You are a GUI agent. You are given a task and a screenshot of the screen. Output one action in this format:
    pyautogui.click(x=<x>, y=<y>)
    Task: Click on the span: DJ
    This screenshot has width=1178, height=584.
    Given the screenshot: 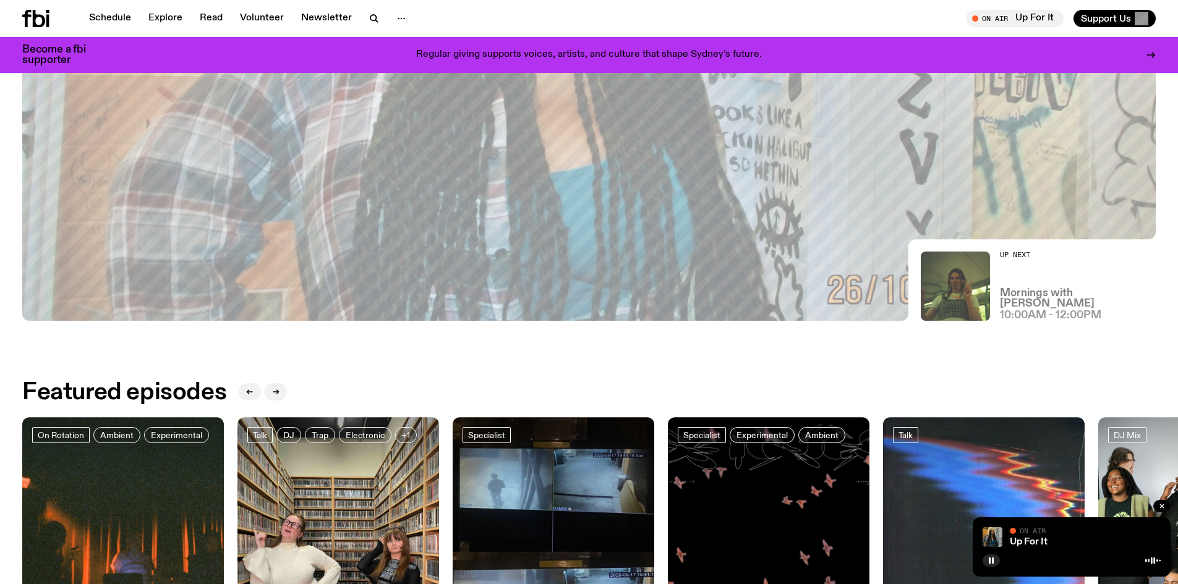 What is the action you would take?
    pyautogui.click(x=289, y=435)
    